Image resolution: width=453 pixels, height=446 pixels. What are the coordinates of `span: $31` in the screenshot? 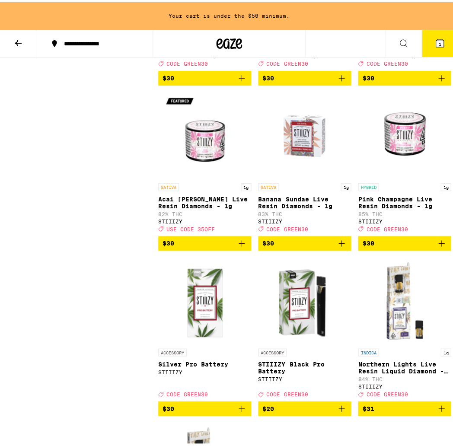 It's located at (368, 406).